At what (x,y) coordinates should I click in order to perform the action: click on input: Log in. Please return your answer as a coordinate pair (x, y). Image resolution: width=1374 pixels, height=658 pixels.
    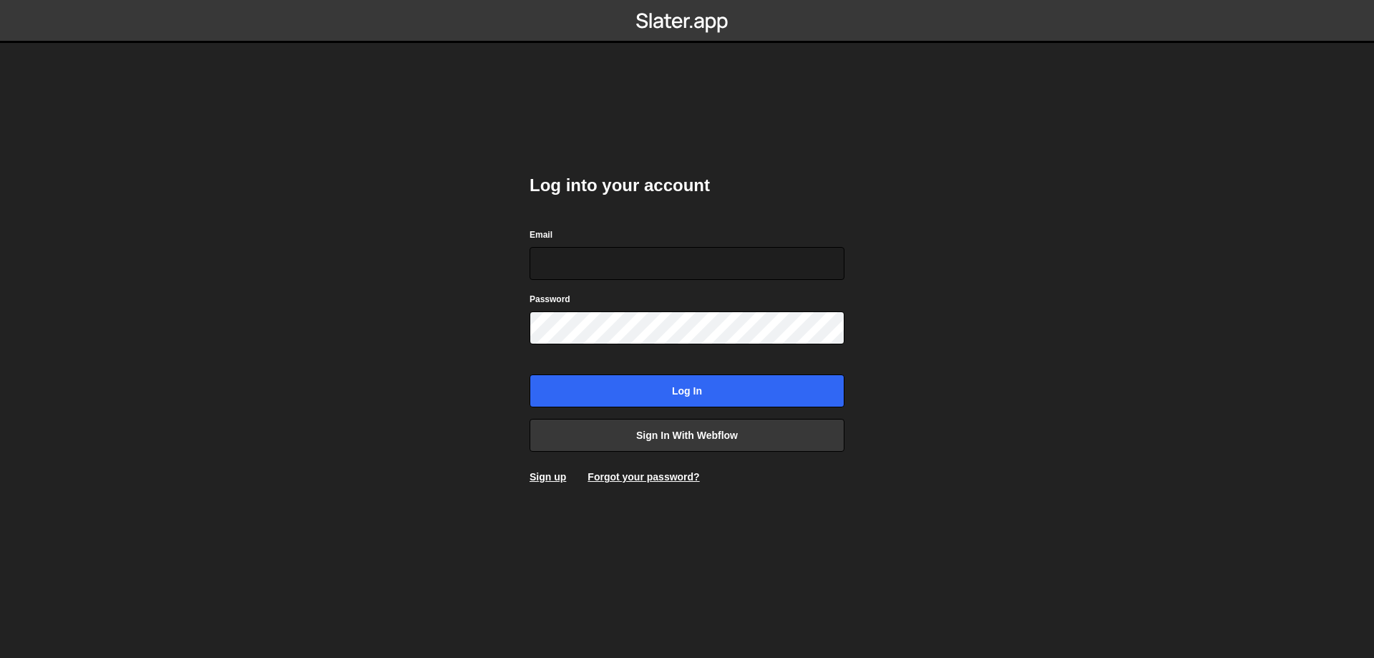
    Looking at the image, I should click on (687, 391).